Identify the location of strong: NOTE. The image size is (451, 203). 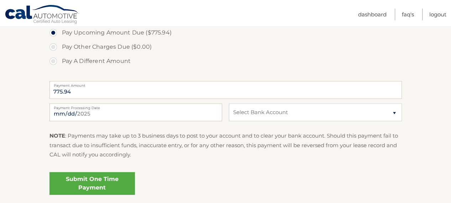
(57, 136).